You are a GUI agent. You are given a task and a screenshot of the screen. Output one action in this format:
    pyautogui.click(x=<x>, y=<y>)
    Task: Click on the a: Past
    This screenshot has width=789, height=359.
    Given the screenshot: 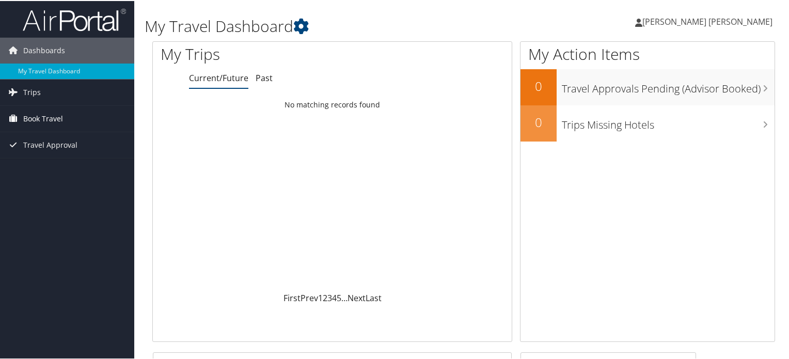 What is the action you would take?
    pyautogui.click(x=264, y=77)
    